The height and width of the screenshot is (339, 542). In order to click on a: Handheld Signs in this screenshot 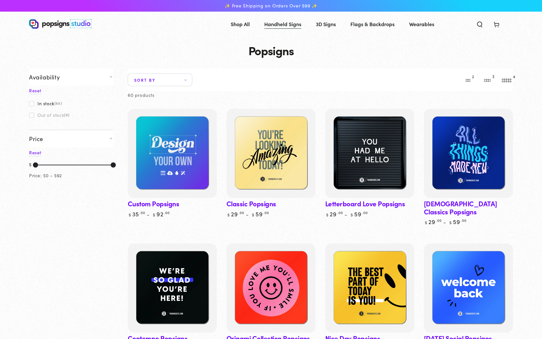, I will do `click(283, 24)`.